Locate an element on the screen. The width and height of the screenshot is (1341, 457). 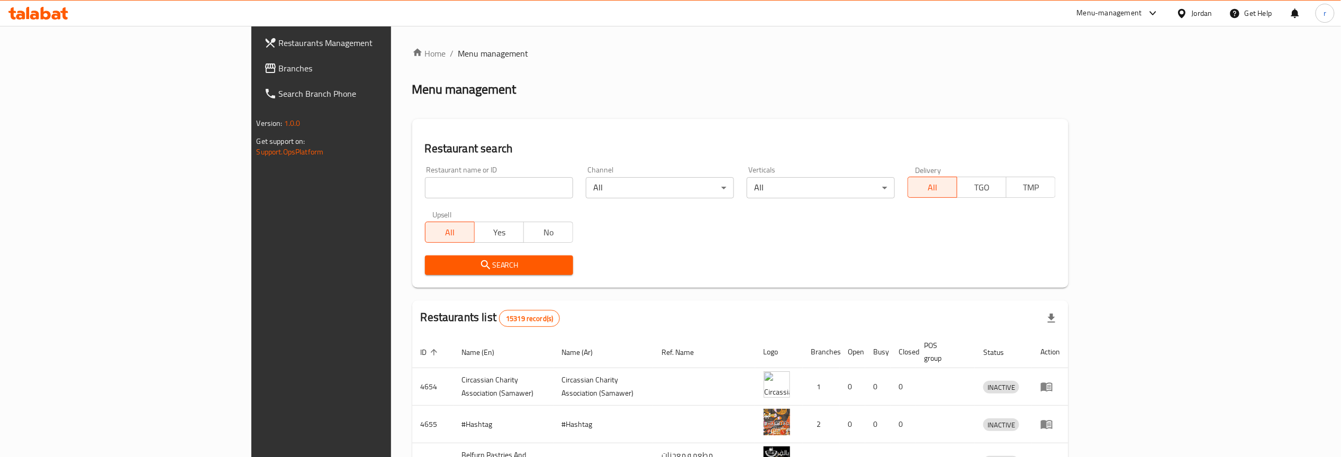
button: Yes is located at coordinates (499, 232).